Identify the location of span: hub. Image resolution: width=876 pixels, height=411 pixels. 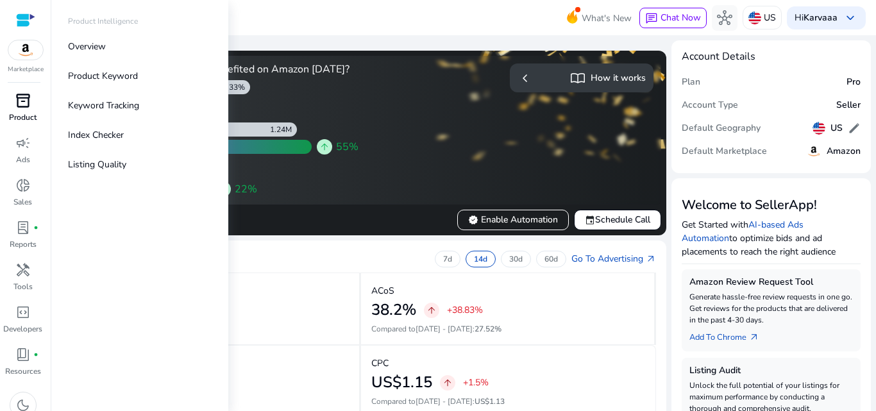
(725, 18).